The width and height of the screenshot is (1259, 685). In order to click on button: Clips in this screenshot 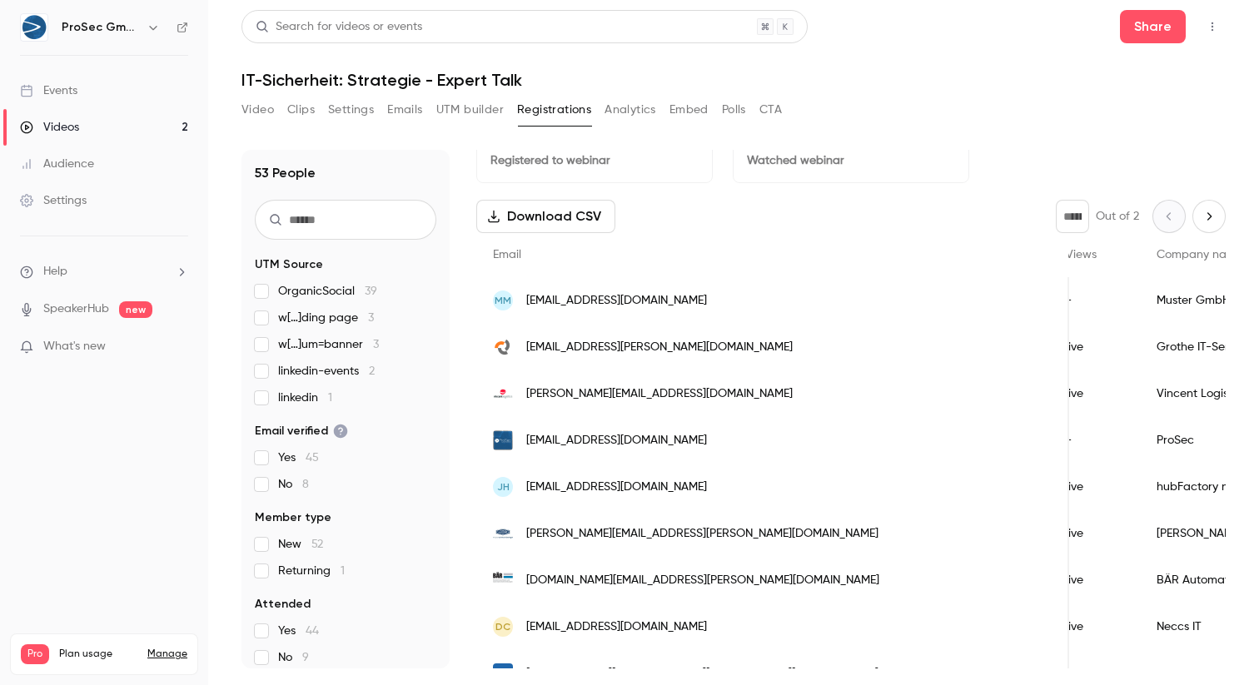, I will do `click(301, 110)`.